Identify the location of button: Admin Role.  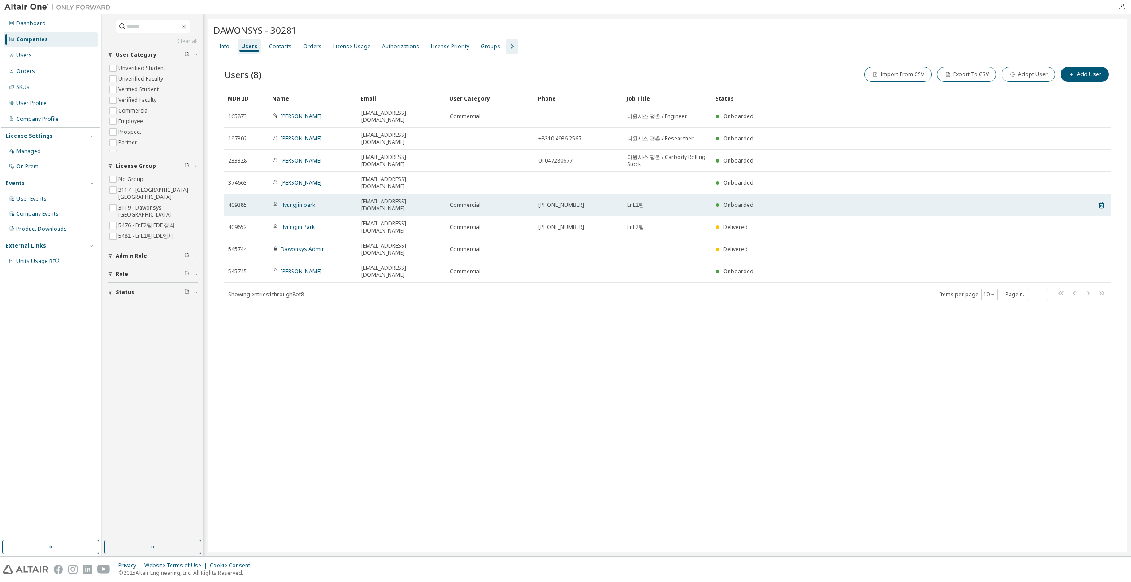
(152, 256).